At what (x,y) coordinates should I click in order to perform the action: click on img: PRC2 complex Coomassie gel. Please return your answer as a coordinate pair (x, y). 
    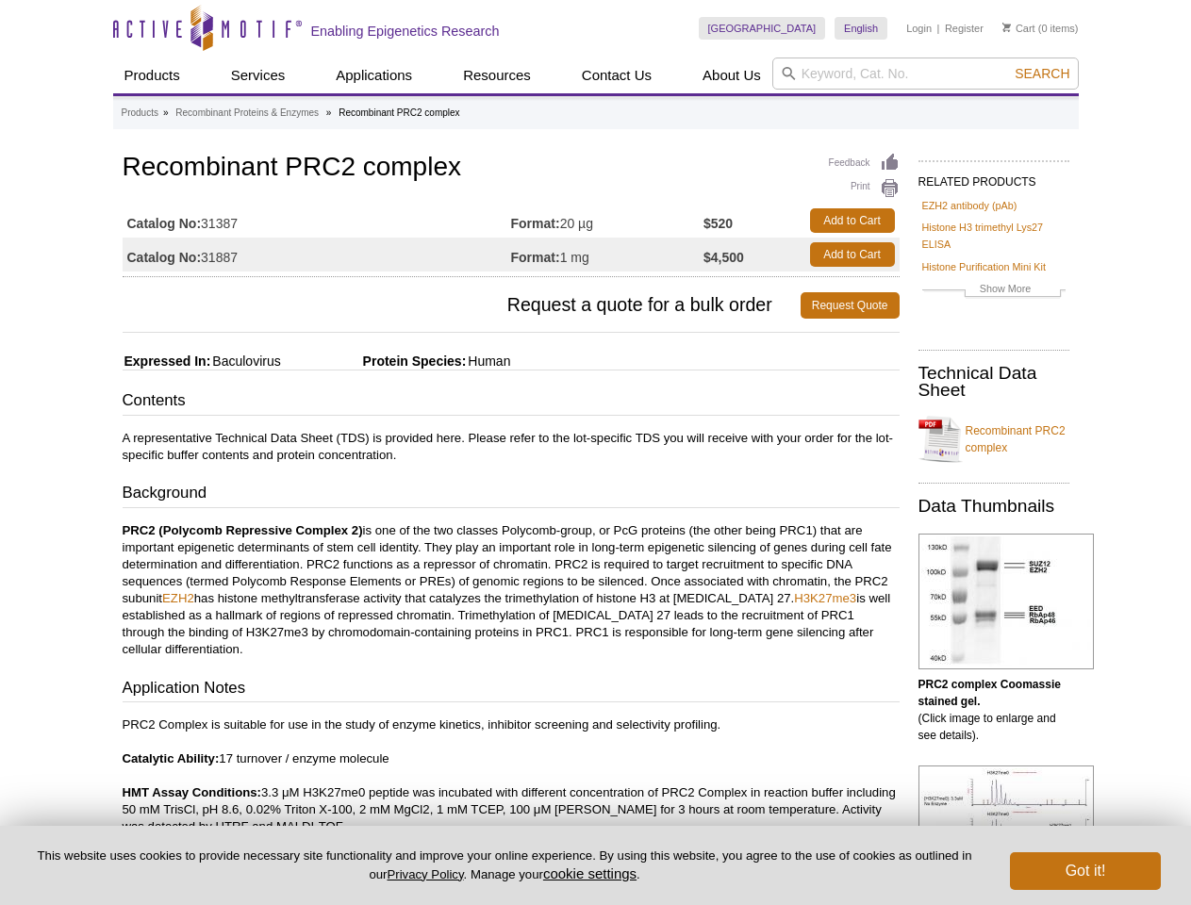
    Looking at the image, I should click on (1006, 602).